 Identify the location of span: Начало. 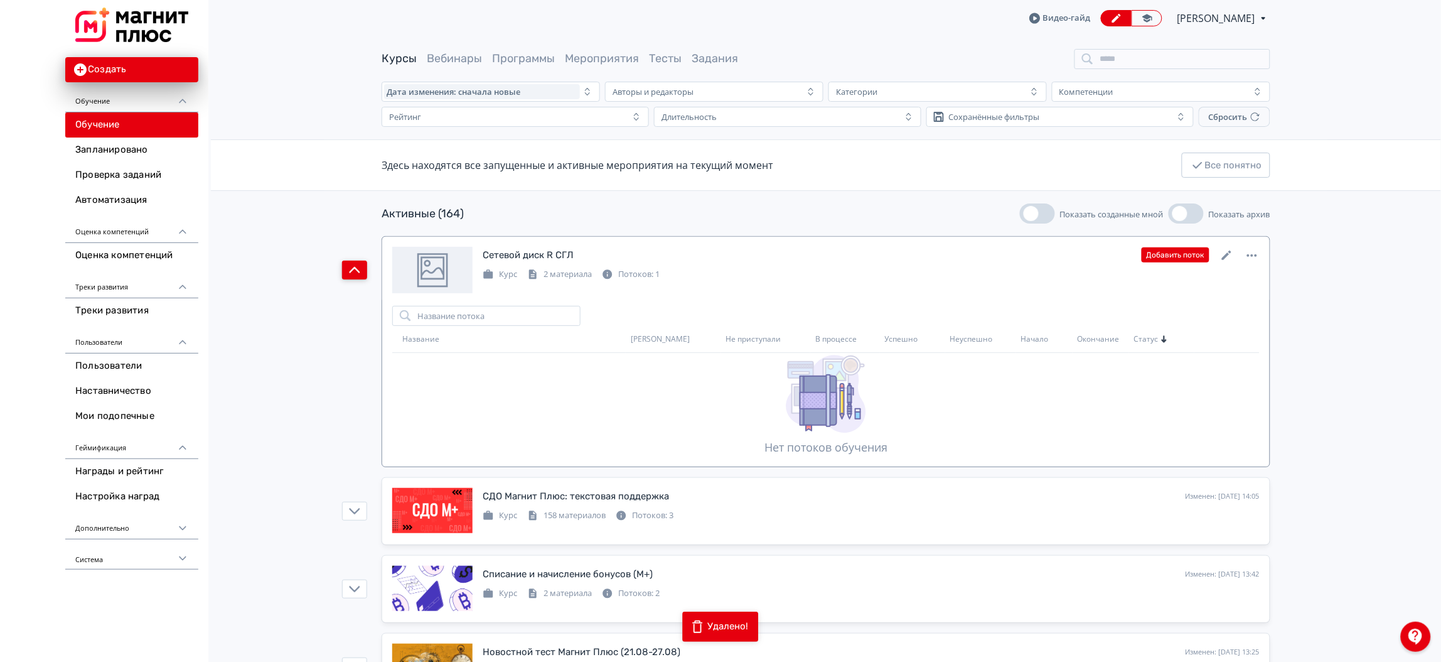
(1035, 339).